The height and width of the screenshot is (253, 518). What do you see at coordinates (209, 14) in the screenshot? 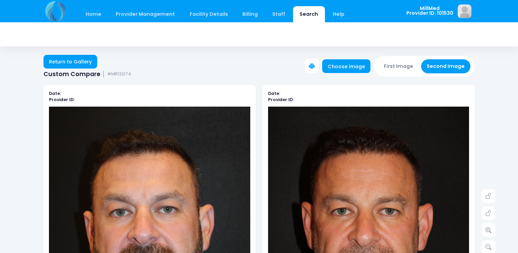
I see `a: Facility Details` at bounding box center [209, 14].